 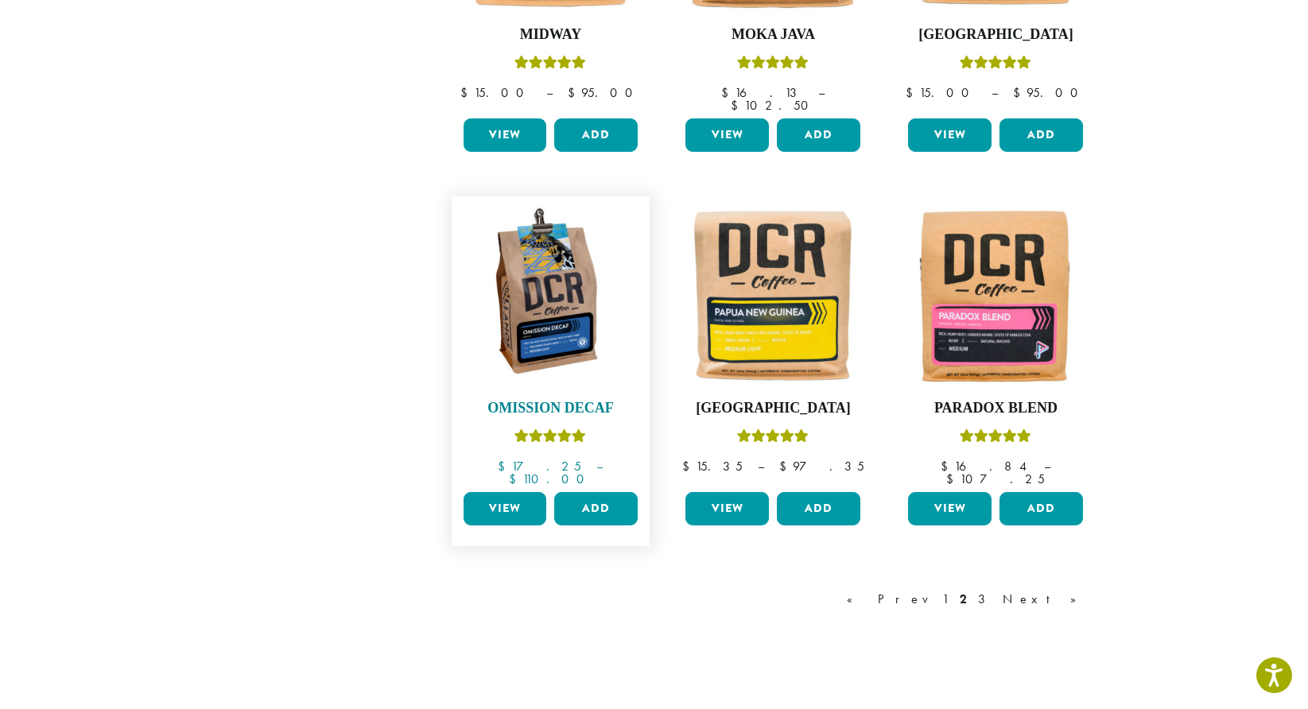 I want to click on a: Paradox BlendRated 5.00 out of 5, so click(x=995, y=345).